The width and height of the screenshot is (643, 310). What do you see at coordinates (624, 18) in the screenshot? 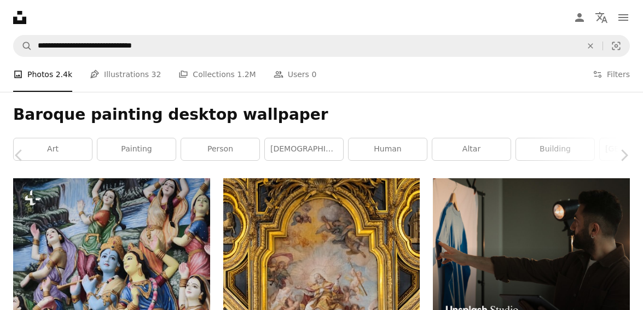
I see `button: Menu` at bounding box center [624, 18].